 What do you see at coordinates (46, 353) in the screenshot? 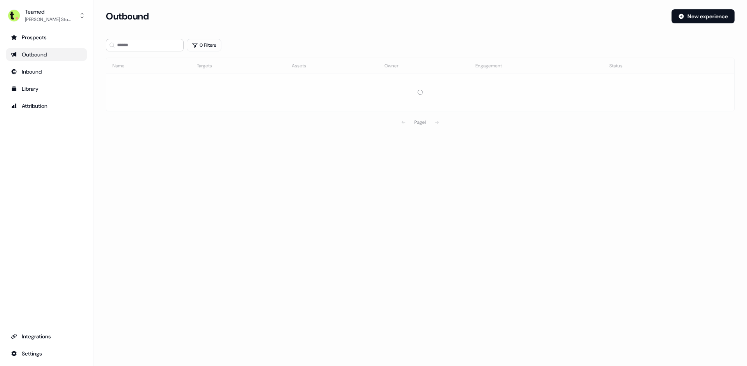
I see `button: Go to integrations` at bounding box center [46, 353].